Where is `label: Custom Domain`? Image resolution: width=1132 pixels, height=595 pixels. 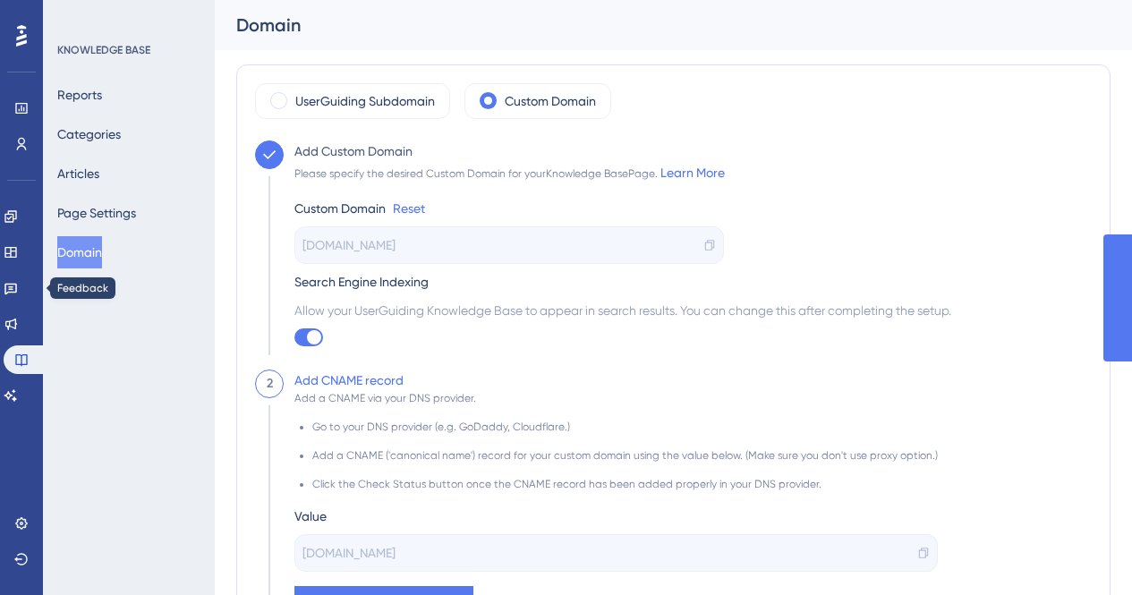
label: Custom Domain is located at coordinates (550, 101).